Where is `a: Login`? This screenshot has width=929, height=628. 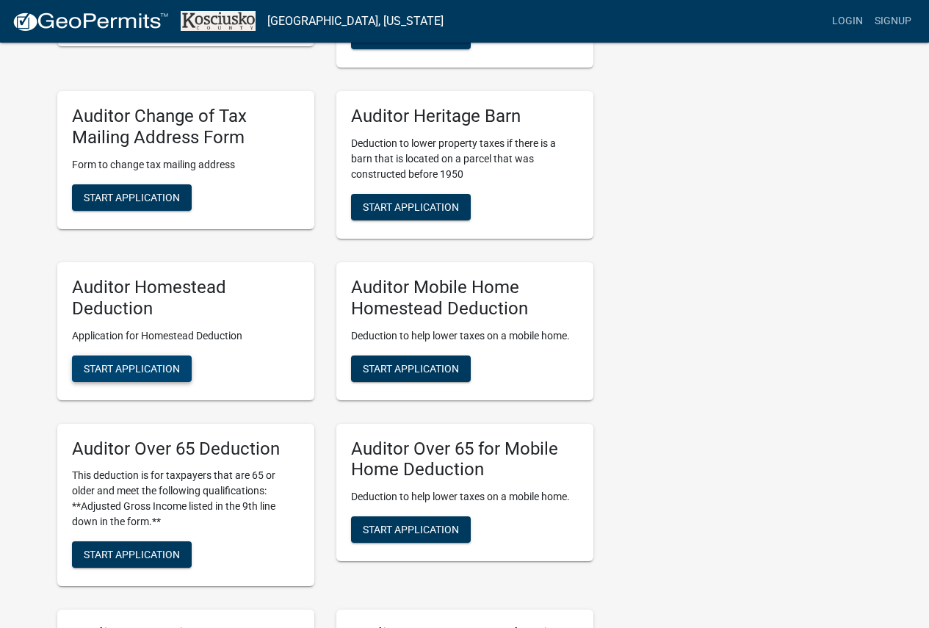
a: Login is located at coordinates (848, 21).